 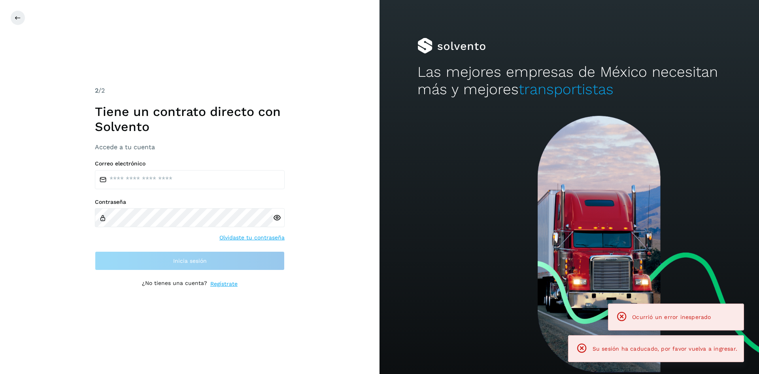 What do you see at coordinates (190, 91) in the screenshot?
I see `div: /2` at bounding box center [190, 91].